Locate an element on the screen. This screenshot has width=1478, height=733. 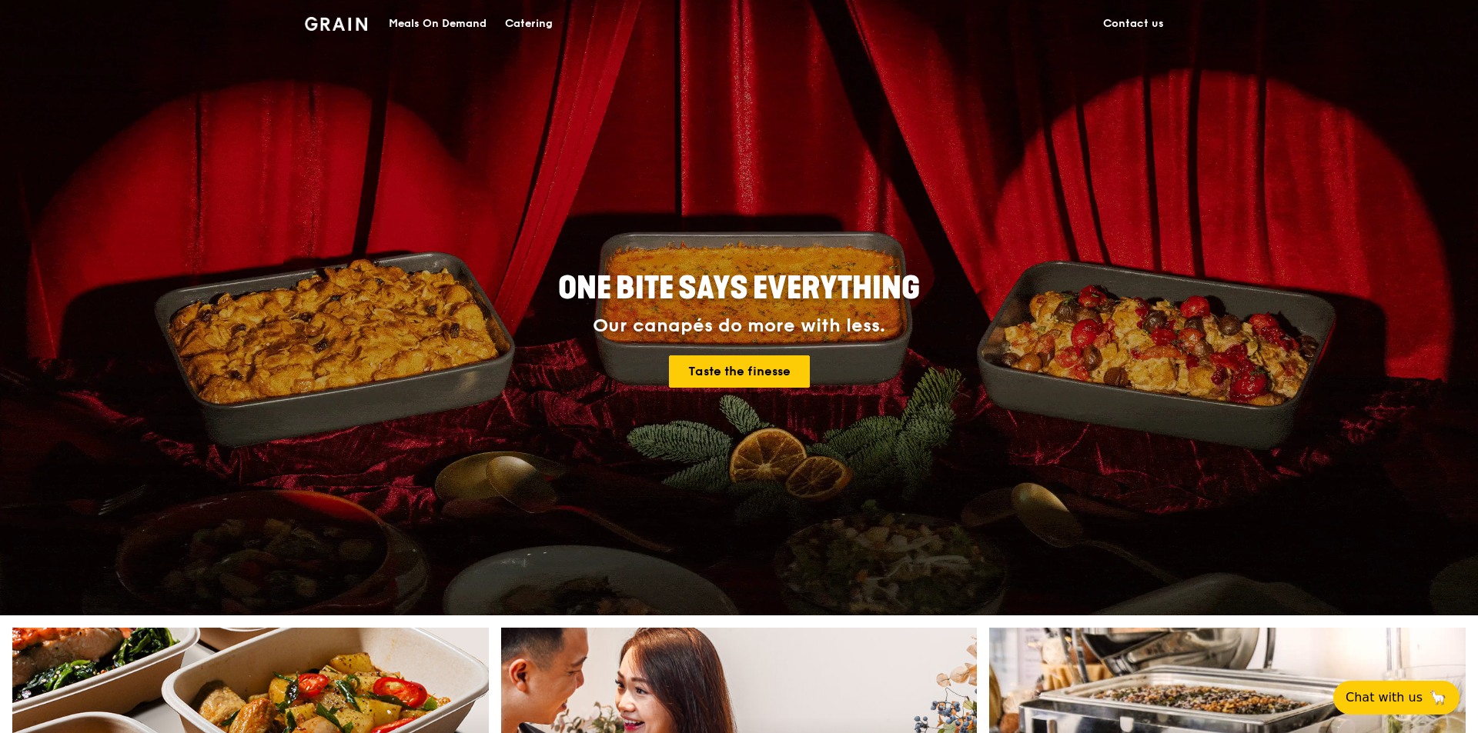
a: Taste the finesse is located at coordinates (739, 372).